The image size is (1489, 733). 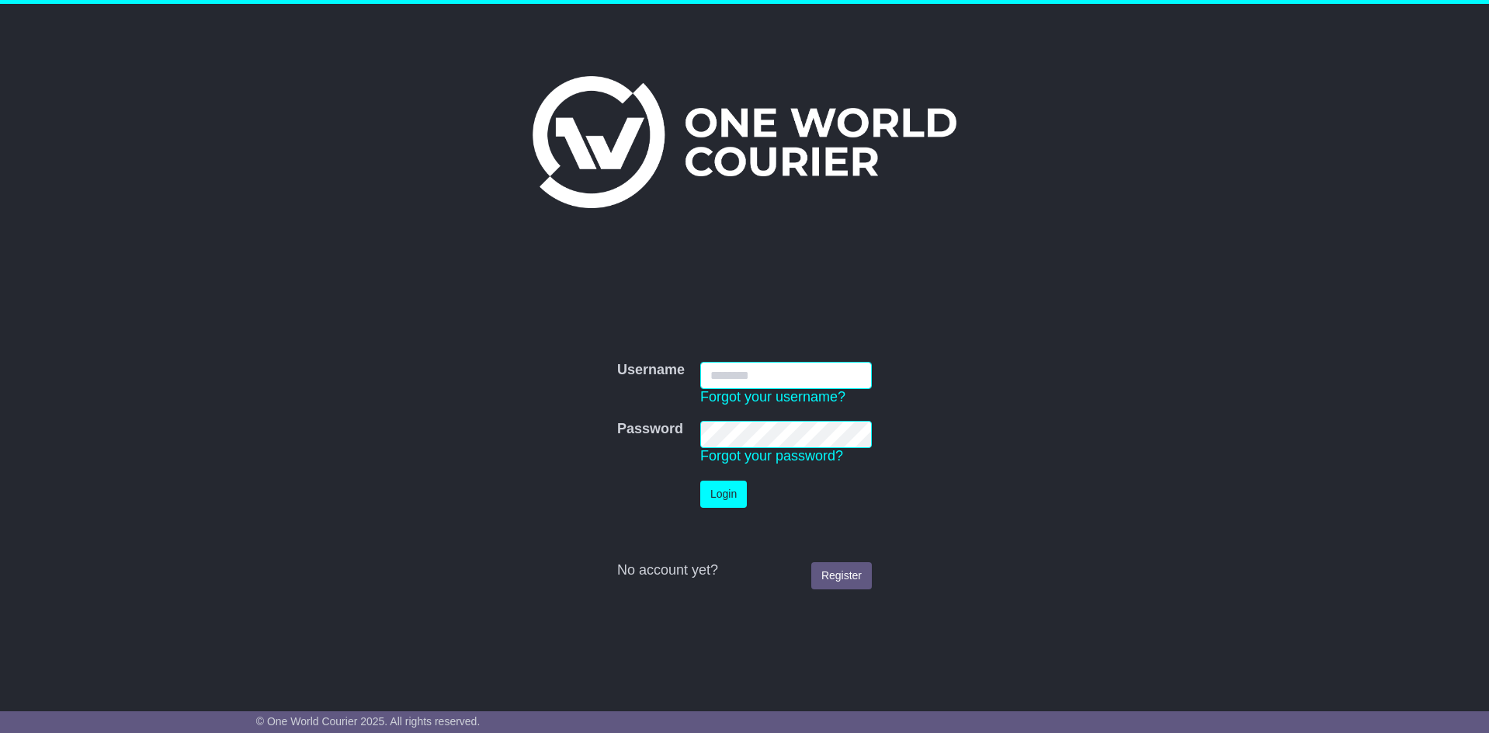 I want to click on button: Login, so click(x=724, y=494).